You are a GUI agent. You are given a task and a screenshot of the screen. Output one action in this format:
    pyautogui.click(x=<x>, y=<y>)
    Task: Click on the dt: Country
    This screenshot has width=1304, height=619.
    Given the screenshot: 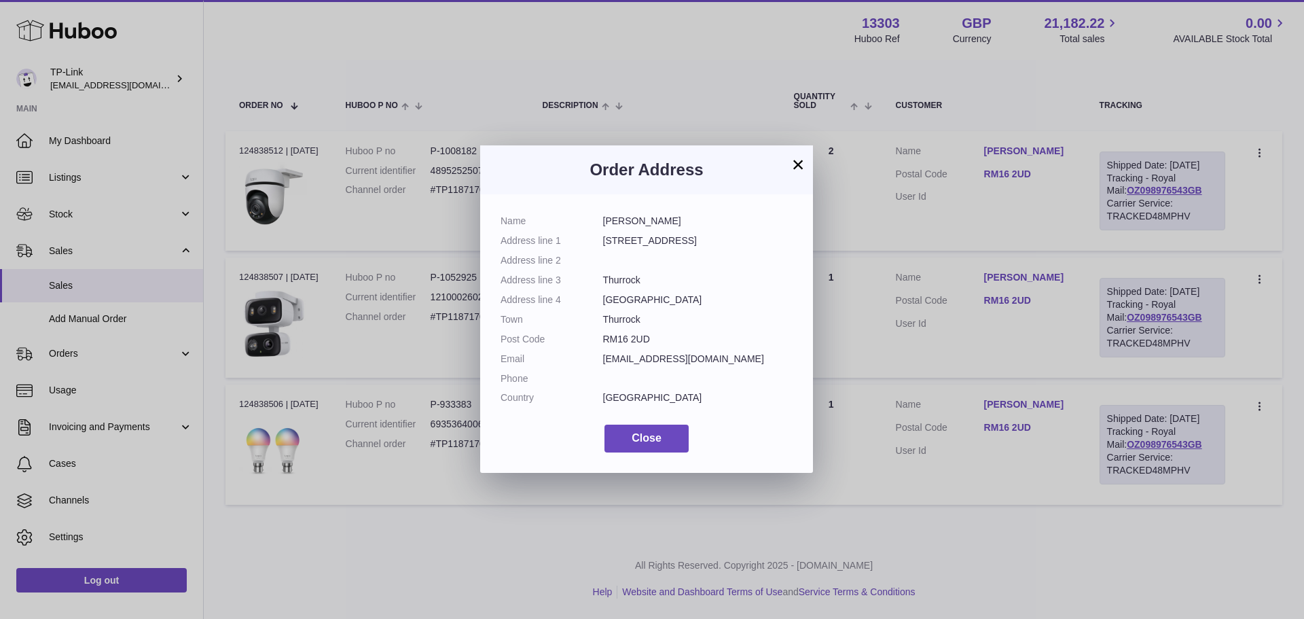 What is the action you would take?
    pyautogui.click(x=552, y=397)
    